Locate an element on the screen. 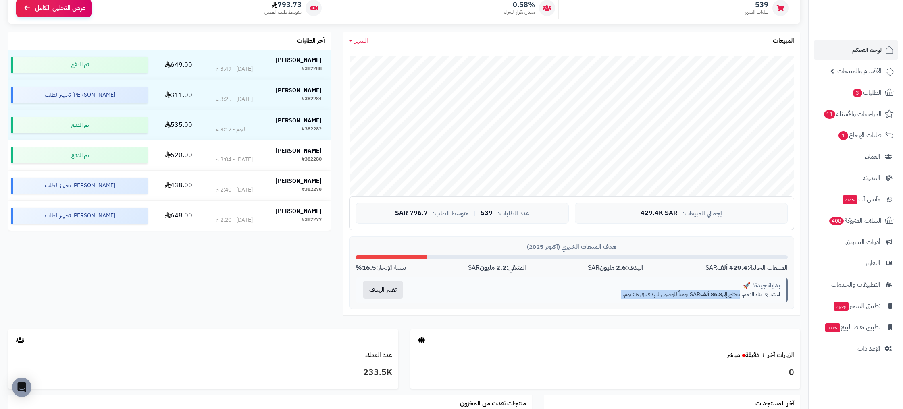 This screenshot has height=409, width=903. a: طلبات الإرجاع1 is located at coordinates (855, 135).